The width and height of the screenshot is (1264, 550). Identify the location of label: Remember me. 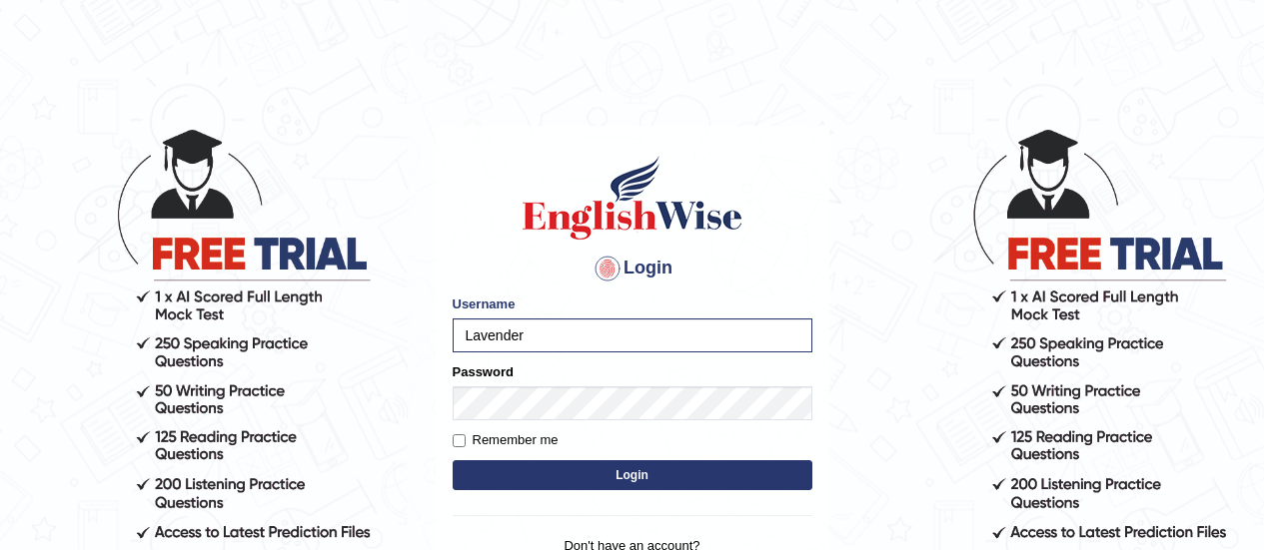
(505, 441).